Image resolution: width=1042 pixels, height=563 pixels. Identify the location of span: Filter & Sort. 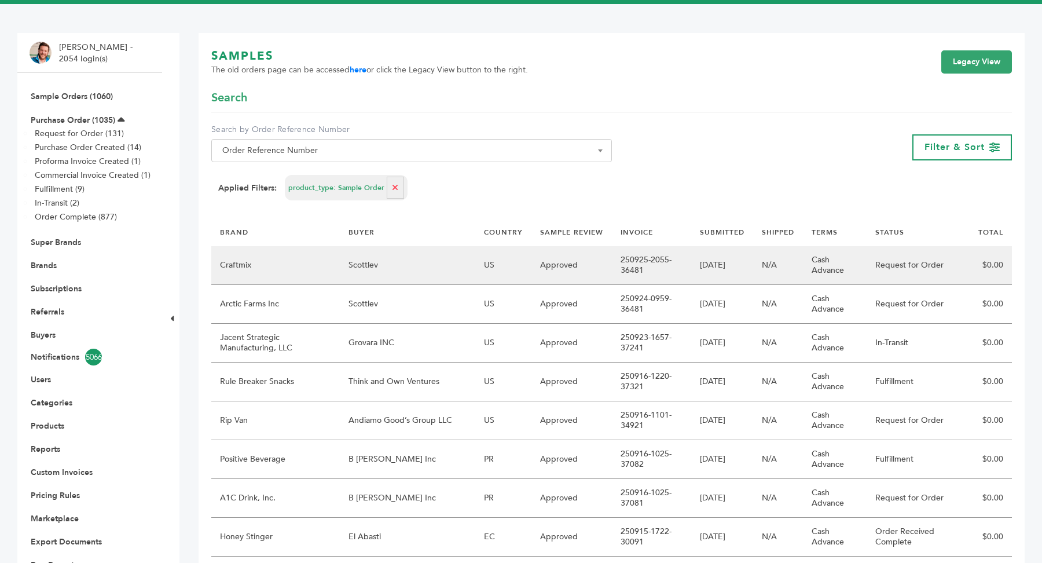
(955, 147).